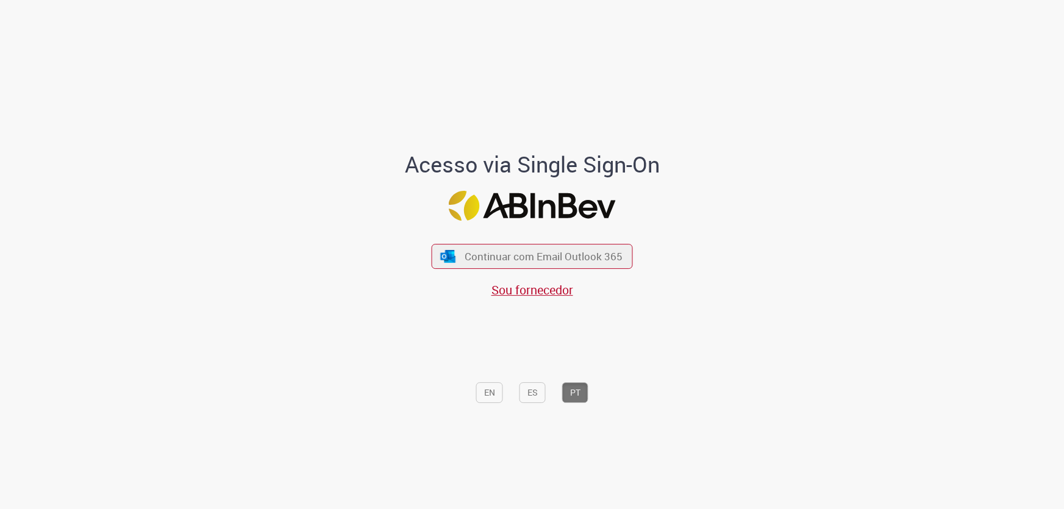  I want to click on span: Sou fornecedor, so click(532, 290).